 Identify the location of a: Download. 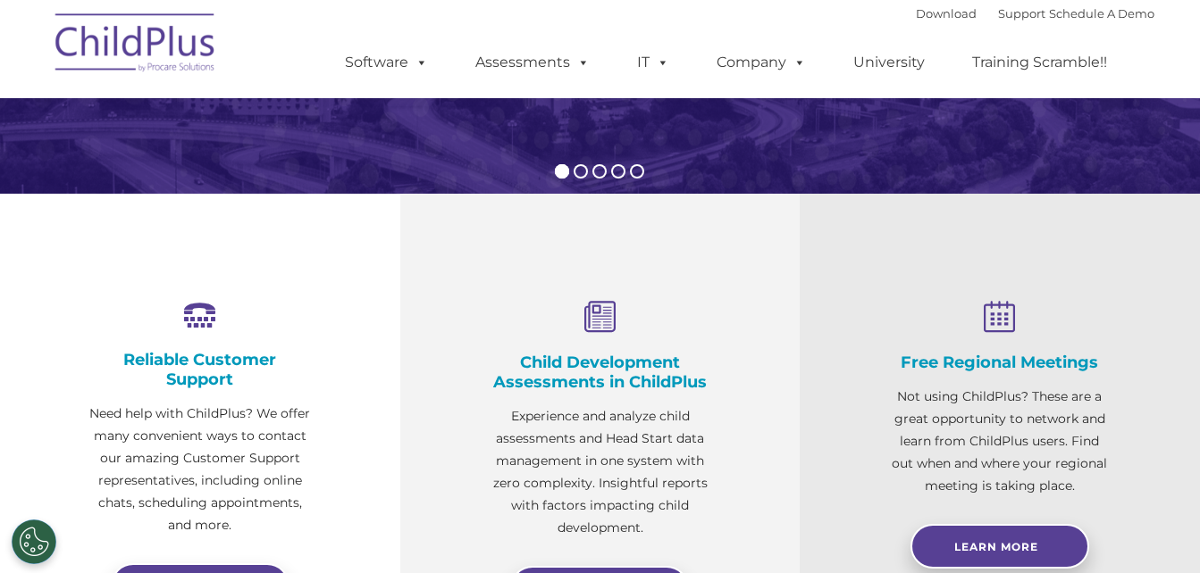
(946, 13).